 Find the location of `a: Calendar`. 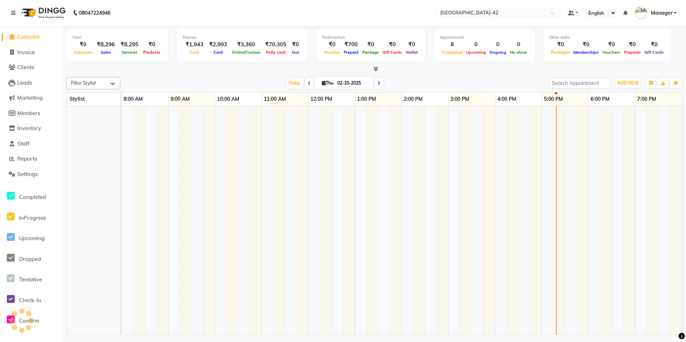

a: Calendar is located at coordinates (31, 37).